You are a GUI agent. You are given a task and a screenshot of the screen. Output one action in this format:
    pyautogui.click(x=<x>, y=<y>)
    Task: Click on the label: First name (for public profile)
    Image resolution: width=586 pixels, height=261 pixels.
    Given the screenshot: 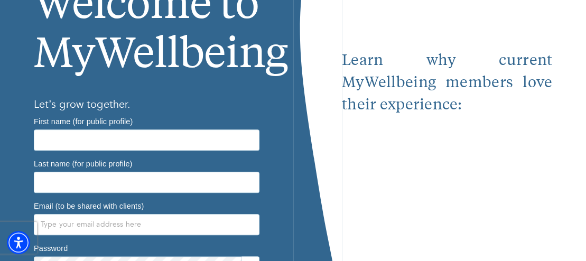 What is the action you would take?
    pyautogui.click(x=83, y=121)
    